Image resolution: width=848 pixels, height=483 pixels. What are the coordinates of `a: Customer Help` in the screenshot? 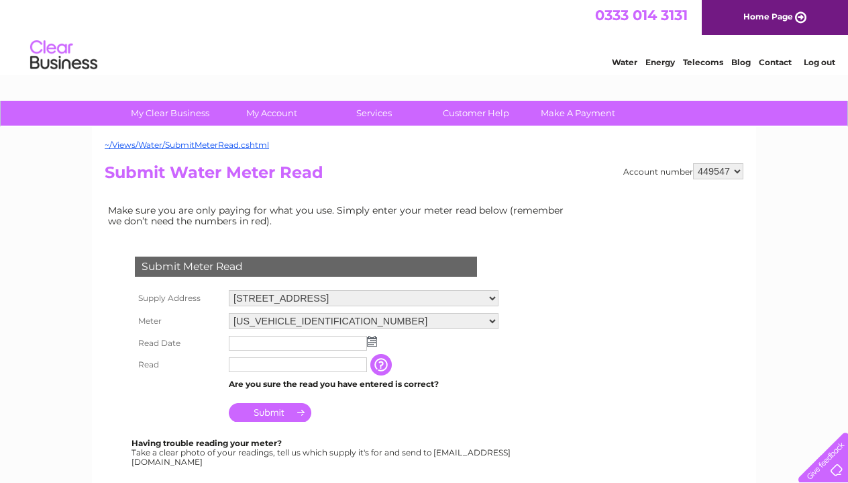 It's located at (476, 113).